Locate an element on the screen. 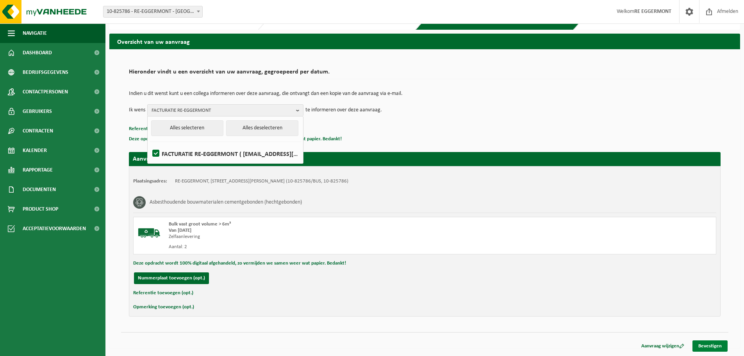 The height and width of the screenshot is (356, 744). p: Ik wens is located at coordinates (137, 110).